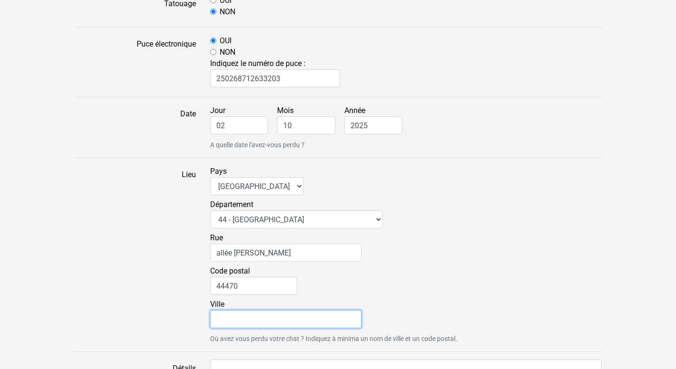 The width and height of the screenshot is (676, 369). What do you see at coordinates (286, 247) in the screenshot?
I see `label: Rue` at bounding box center [286, 247].